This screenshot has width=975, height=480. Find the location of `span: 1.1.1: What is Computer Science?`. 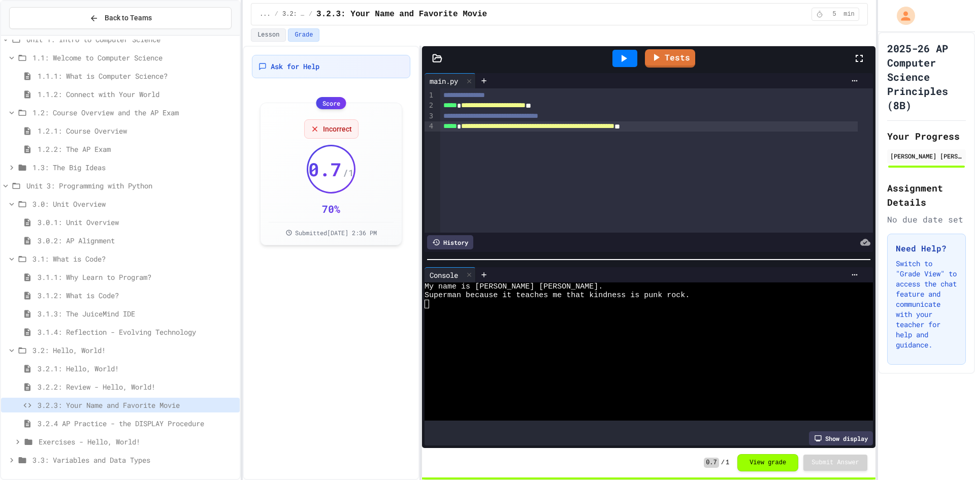

span: 1.1.1: What is Computer Science? is located at coordinates (137, 76).